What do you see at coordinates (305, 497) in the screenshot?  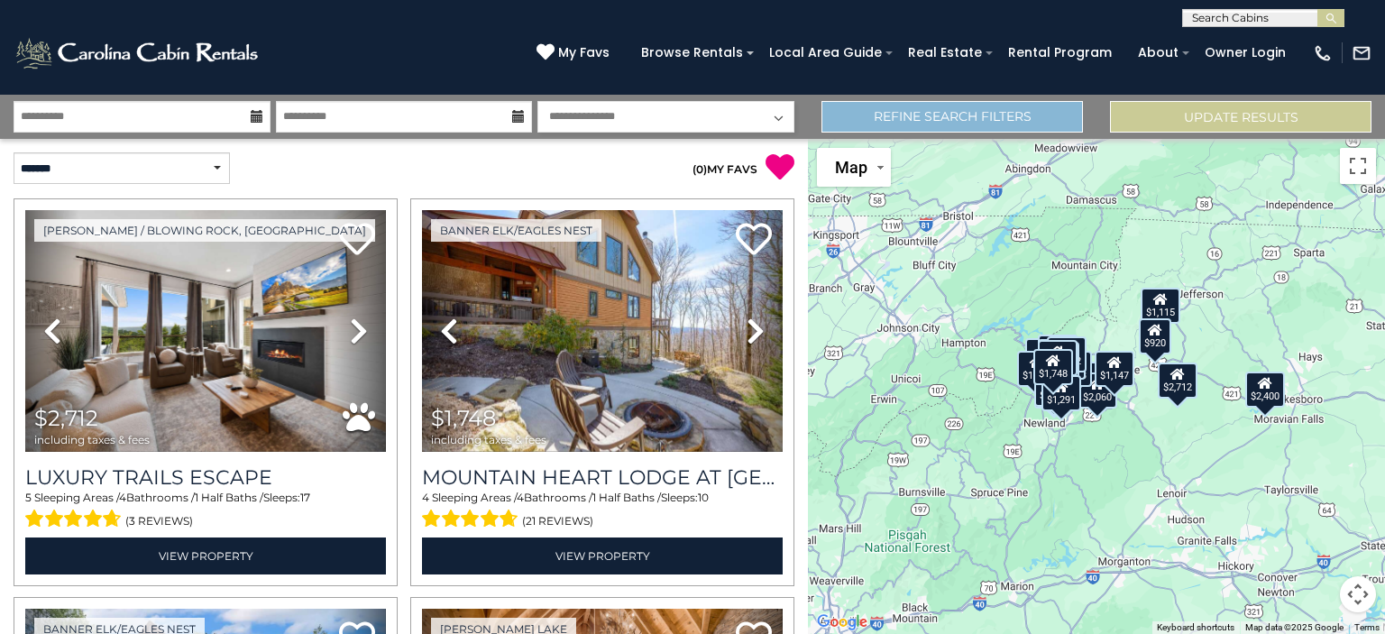 I see `span: 17` at bounding box center [305, 497].